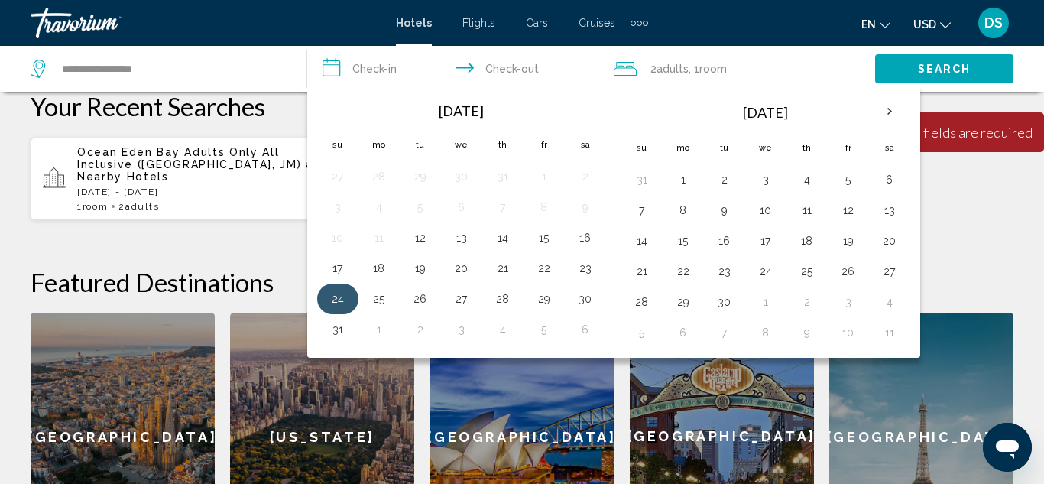  What do you see at coordinates (202, 170) in the screenshot?
I see `span: and Nearby Hotels` at bounding box center [202, 170].